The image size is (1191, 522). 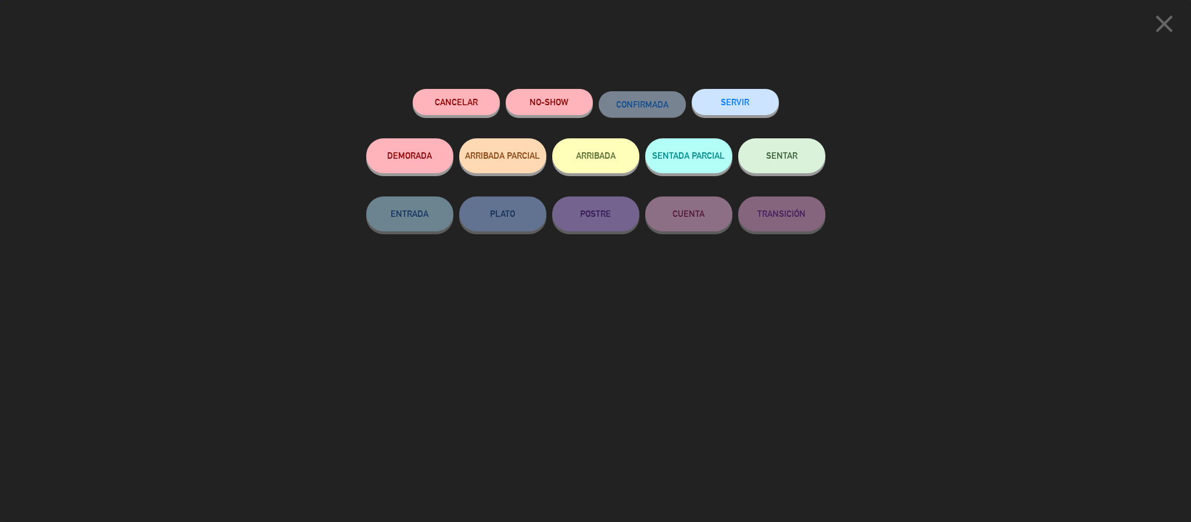 I want to click on span: ARRIBADA PARCIAL, so click(x=502, y=155).